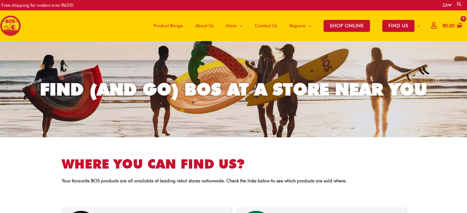 The width and height of the screenshot is (467, 213). I want to click on div: FIND (AND GO) BOS AT A STORE NEAR YOU, so click(233, 89).